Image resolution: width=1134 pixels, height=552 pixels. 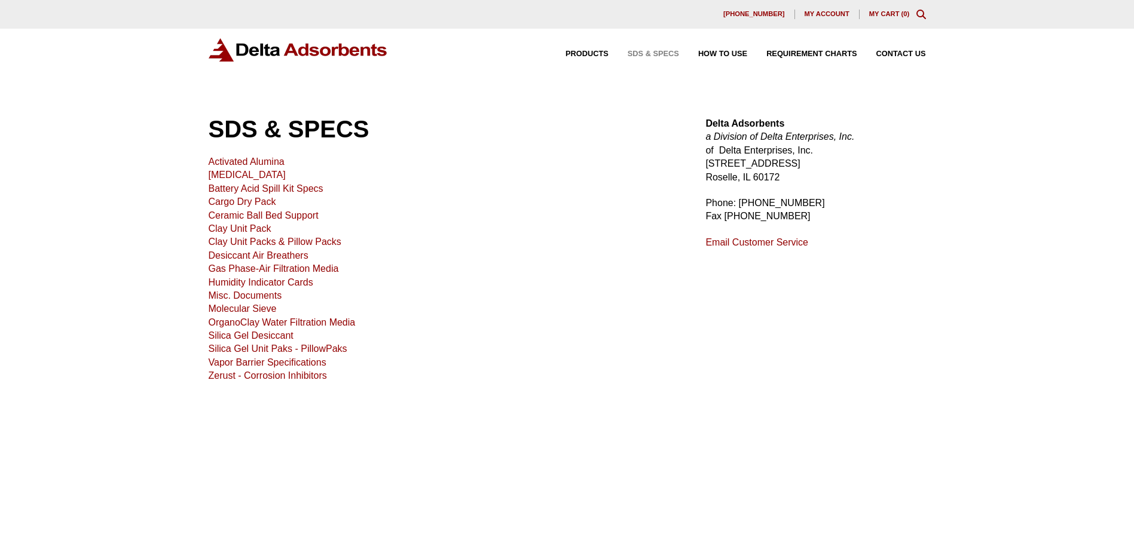 I want to click on a: Clay Unit Pack, so click(x=240, y=228).